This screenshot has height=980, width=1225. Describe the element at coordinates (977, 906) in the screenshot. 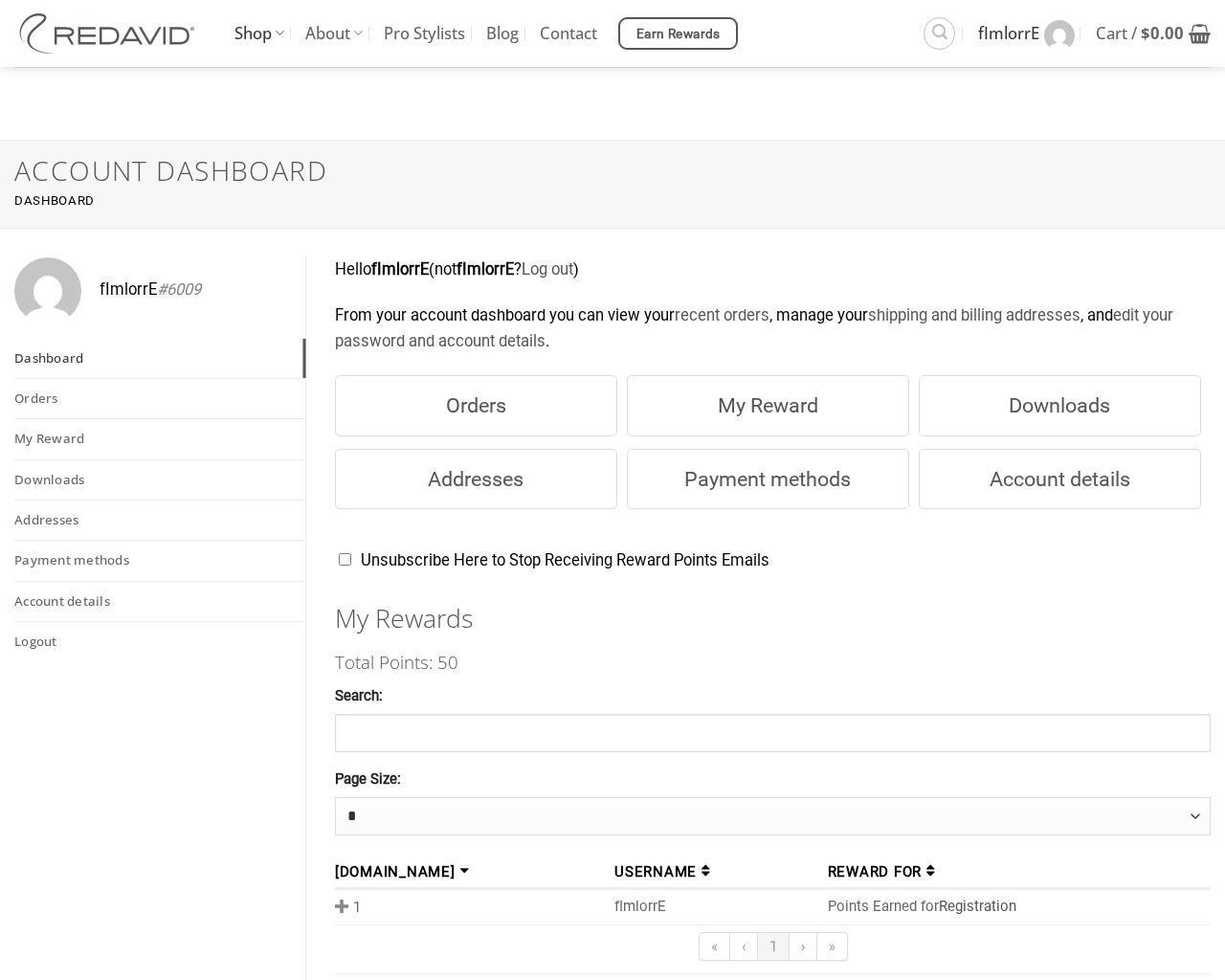

I see `a: Registration` at that location.